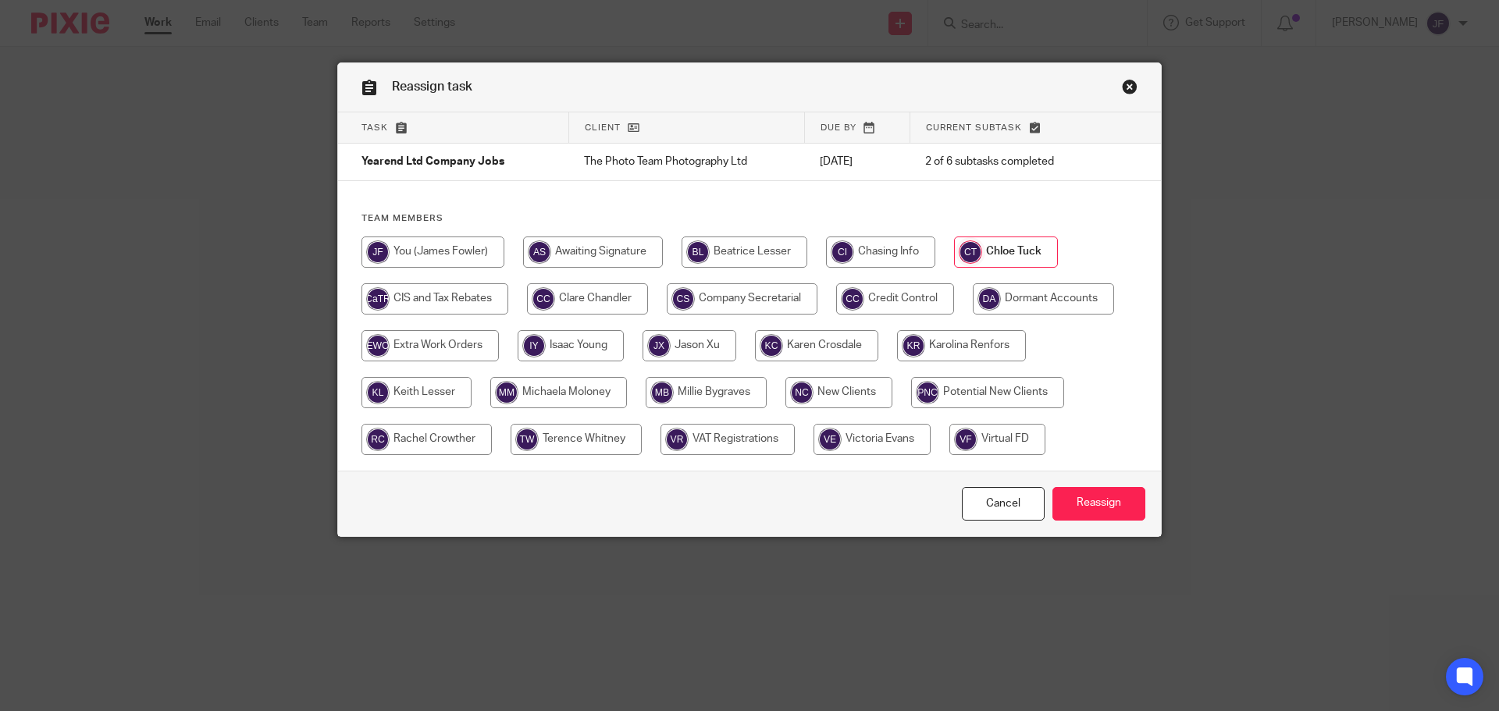  Describe the element at coordinates (432, 162) in the screenshot. I see `span: Yearend Ltd Company Jobs` at that location.